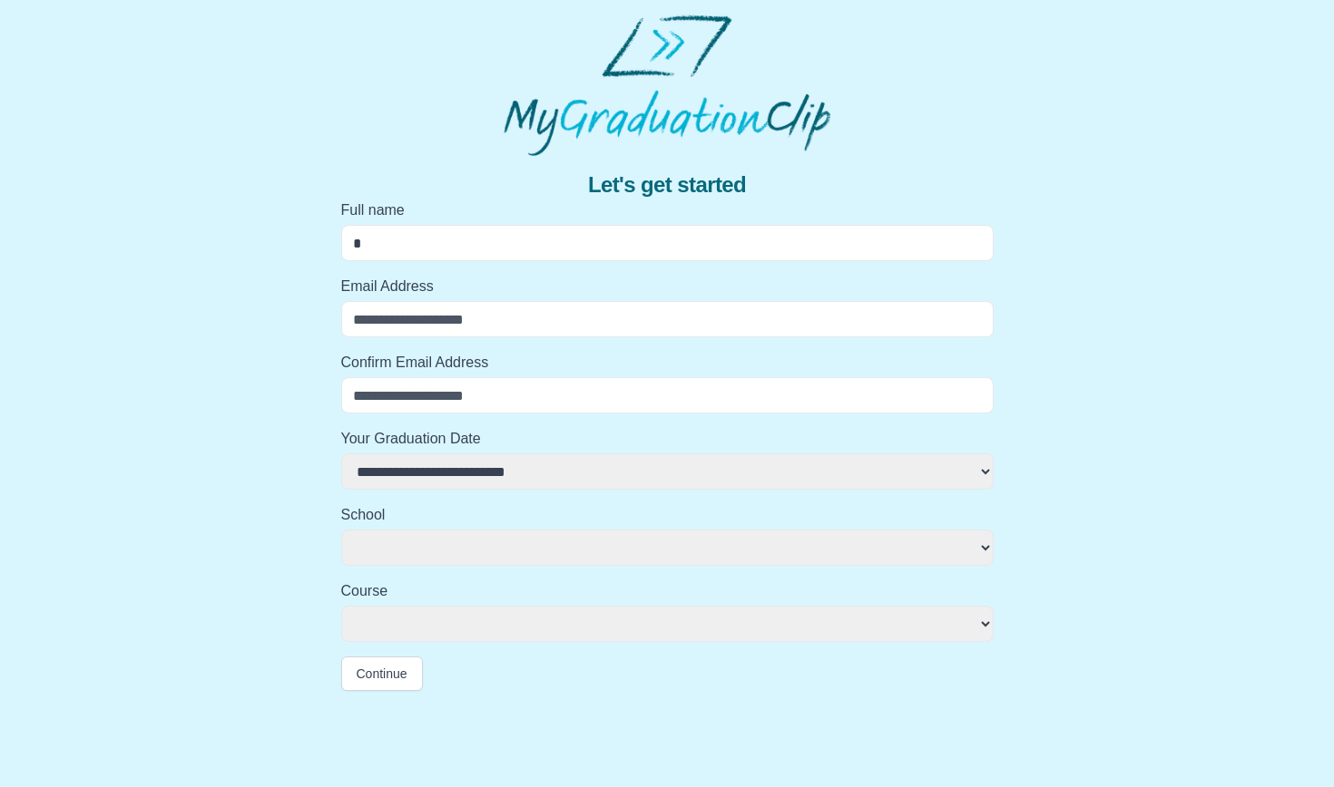 This screenshot has width=1334, height=787. I want to click on button: Continue, so click(382, 674).